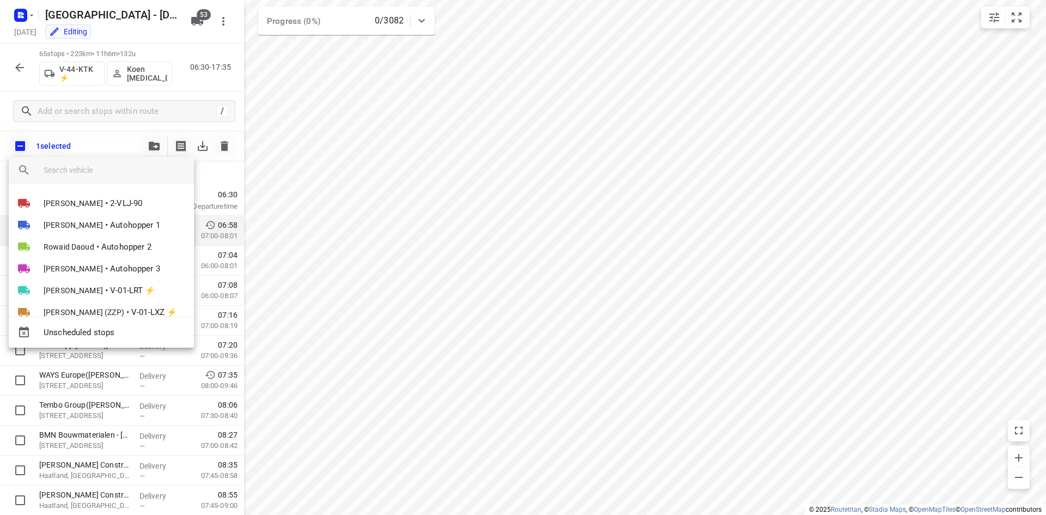  What do you see at coordinates (135, 225) in the screenshot?
I see `span: Autohopper 1` at bounding box center [135, 225].